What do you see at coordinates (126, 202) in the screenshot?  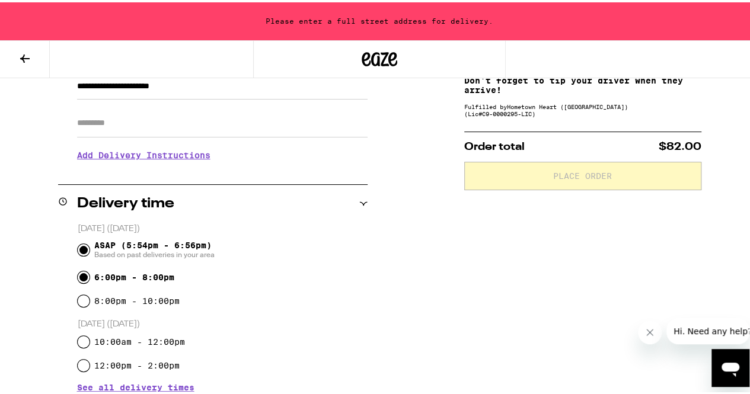 I see `h2: Delivery time` at bounding box center [126, 202].